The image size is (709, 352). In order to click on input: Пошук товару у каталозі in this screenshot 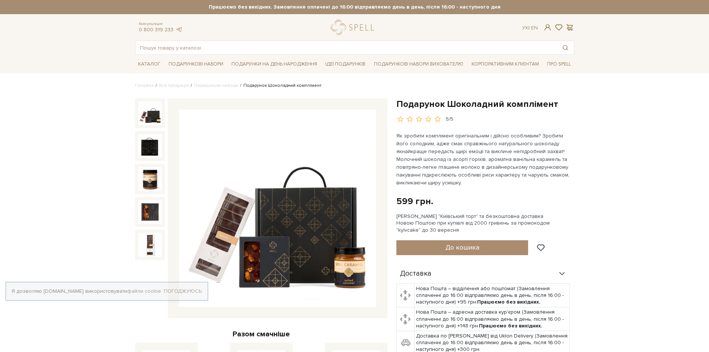, I will do `click(346, 48)`.